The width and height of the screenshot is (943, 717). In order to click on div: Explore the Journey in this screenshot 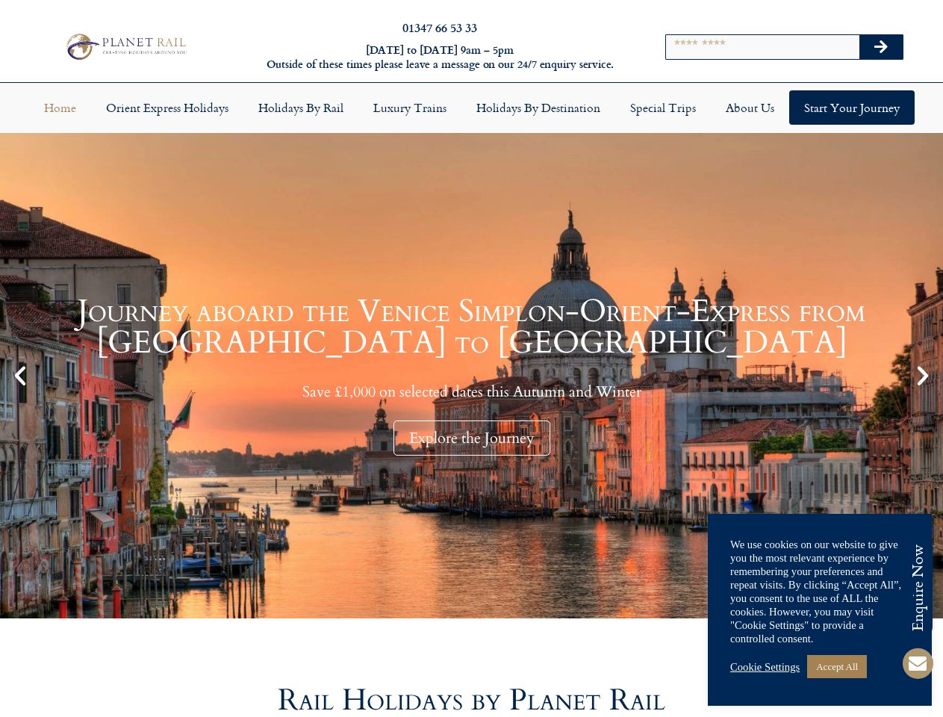, I will do `click(472, 437)`.